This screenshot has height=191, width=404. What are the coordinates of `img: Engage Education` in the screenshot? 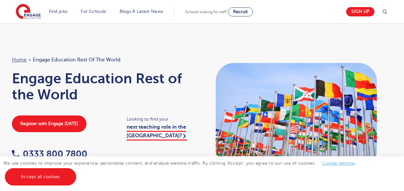 It's located at (28, 12).